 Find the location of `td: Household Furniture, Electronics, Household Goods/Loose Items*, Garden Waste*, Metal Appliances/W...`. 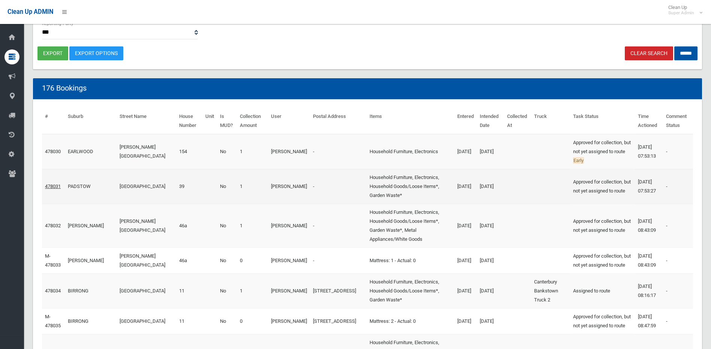

td: Household Furniture, Electronics, Household Goods/Loose Items*, Garden Waste*, Metal Appliances/W... is located at coordinates (411, 226).